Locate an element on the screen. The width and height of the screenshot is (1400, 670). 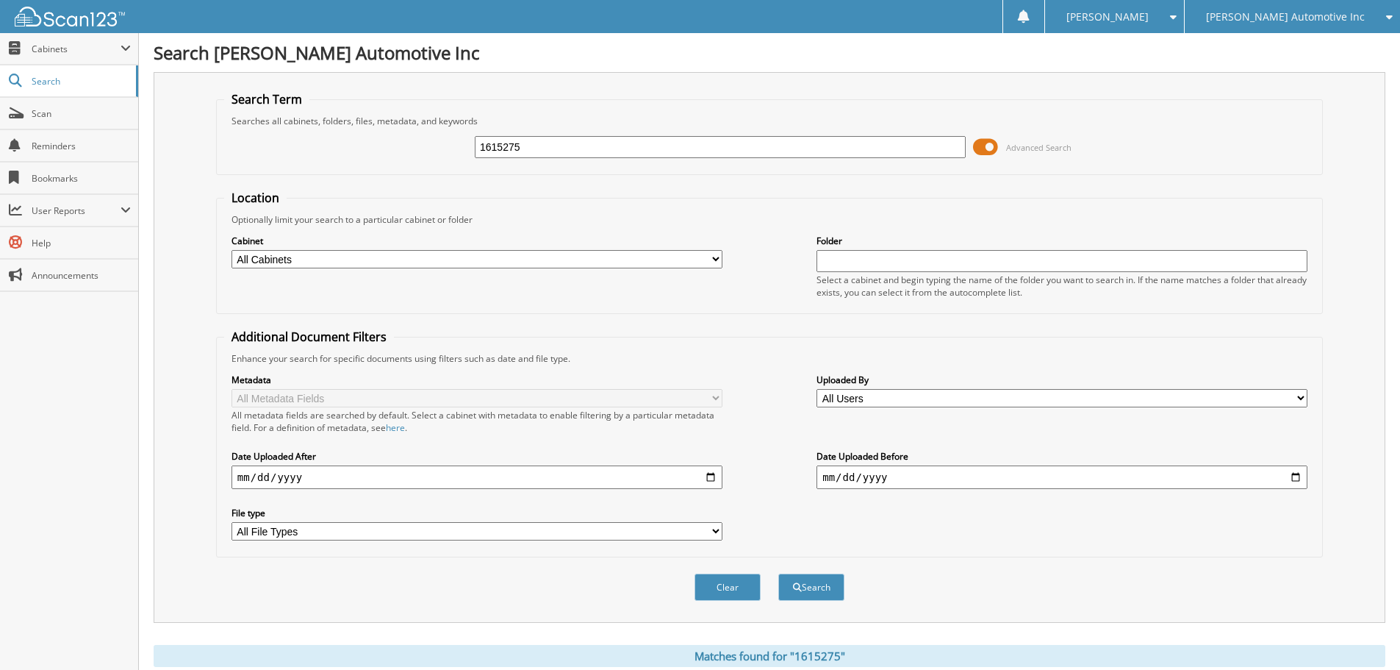
span: User Reports is located at coordinates (76, 210).